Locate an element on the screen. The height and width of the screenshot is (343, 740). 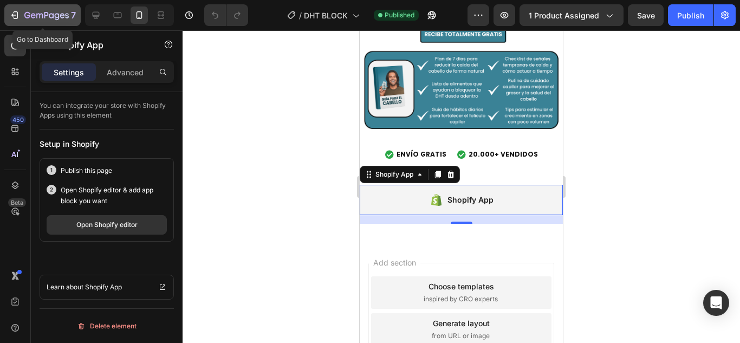
p: Open Shopify editor & add app block you want is located at coordinates (114, 196).